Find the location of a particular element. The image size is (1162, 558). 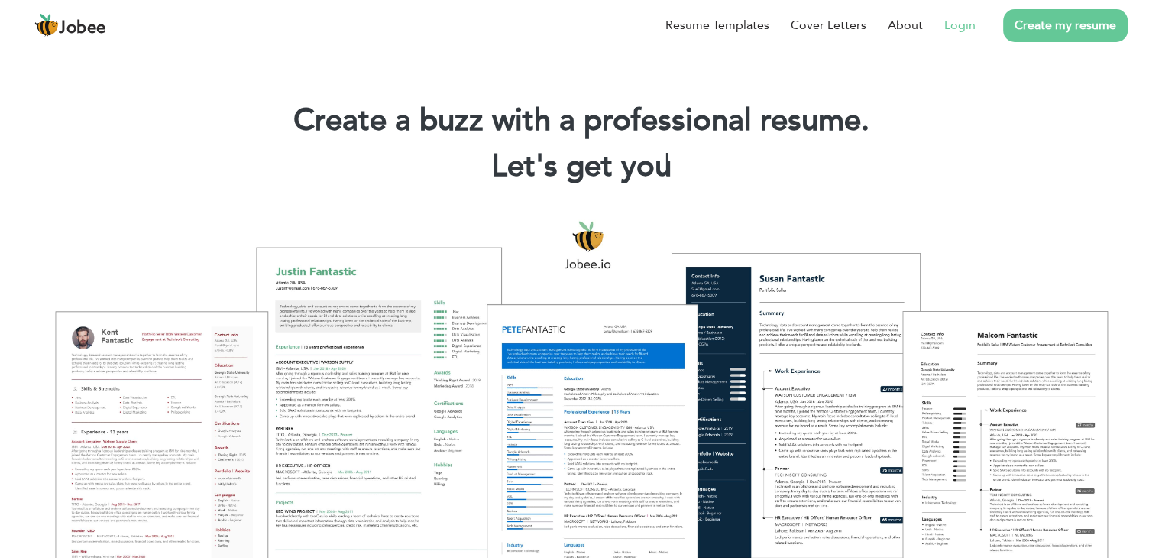

a: Cover Letters is located at coordinates (828, 25).